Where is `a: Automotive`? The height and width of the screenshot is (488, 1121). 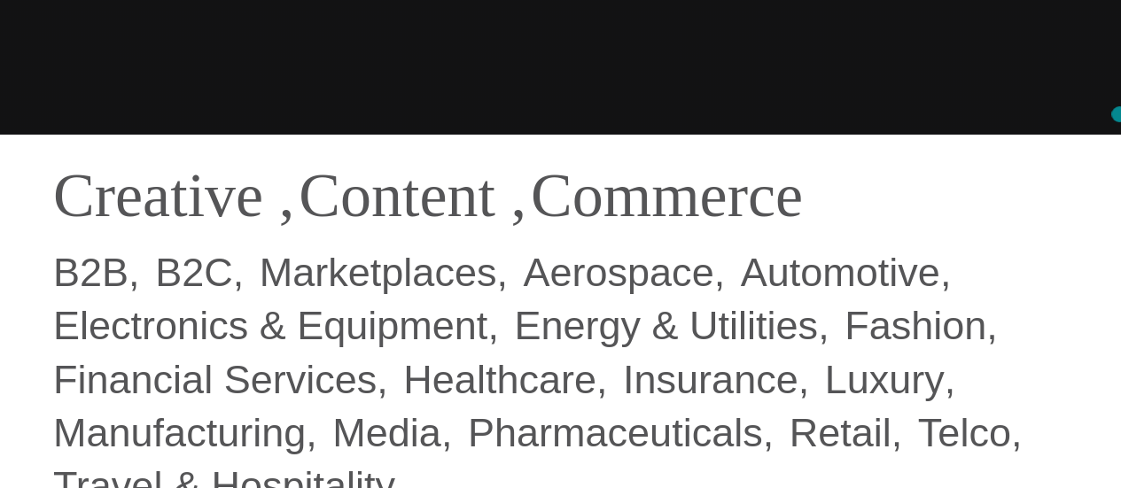
a: Automotive is located at coordinates (839, 272).